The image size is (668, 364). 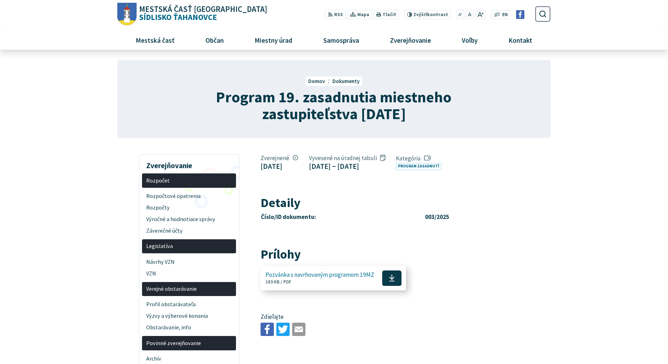 I want to click on a: Obstarávanie, info, so click(x=189, y=328).